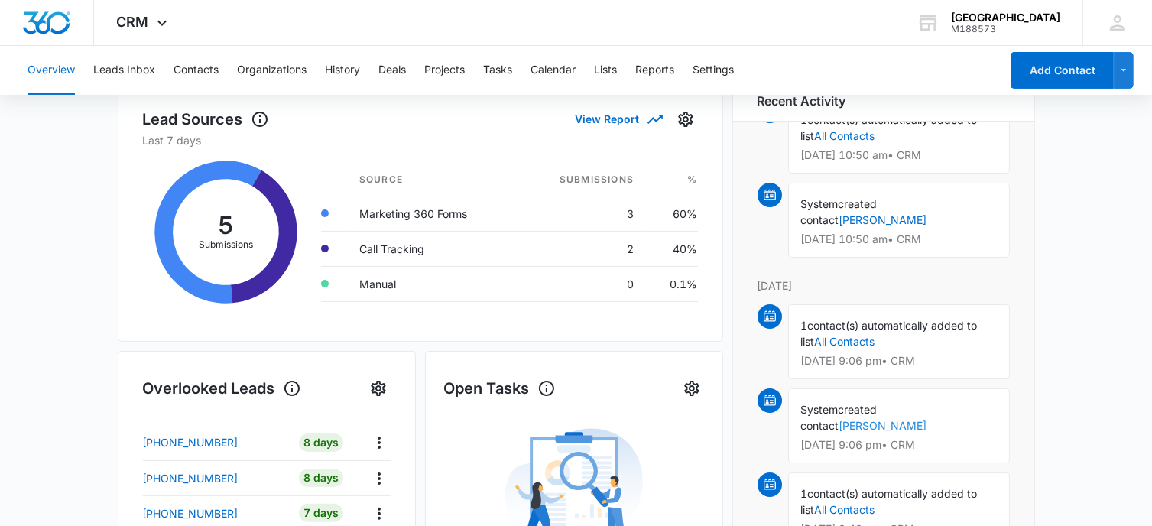 This screenshot has width=1152, height=526. What do you see at coordinates (321, 513) in the screenshot?
I see `div: 7 Days` at bounding box center [321, 513].